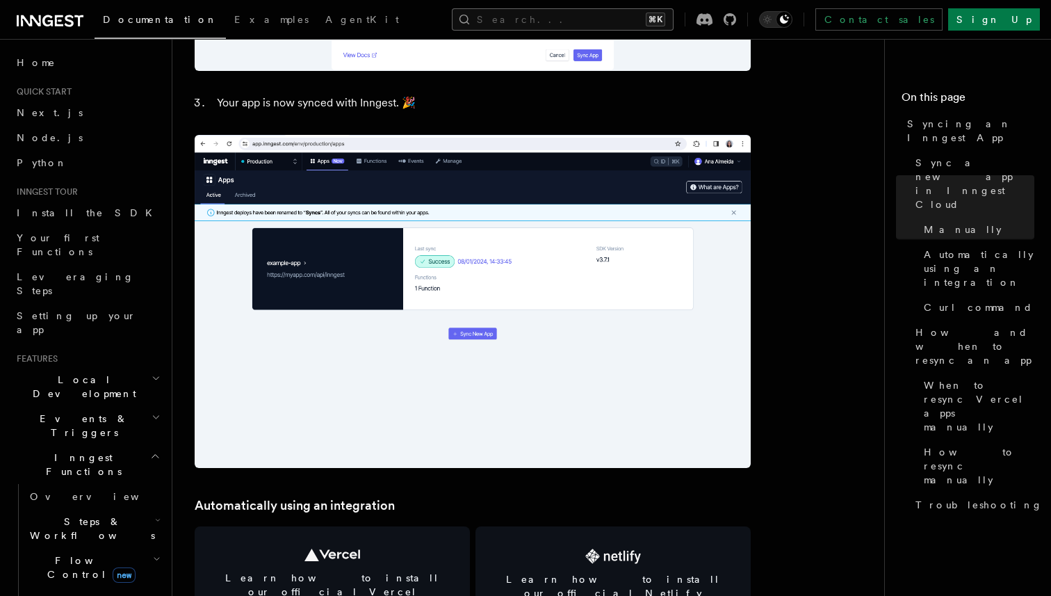 This screenshot has height=596, width=1051. I want to click on span: Automatically using an integration, so click(979, 268).